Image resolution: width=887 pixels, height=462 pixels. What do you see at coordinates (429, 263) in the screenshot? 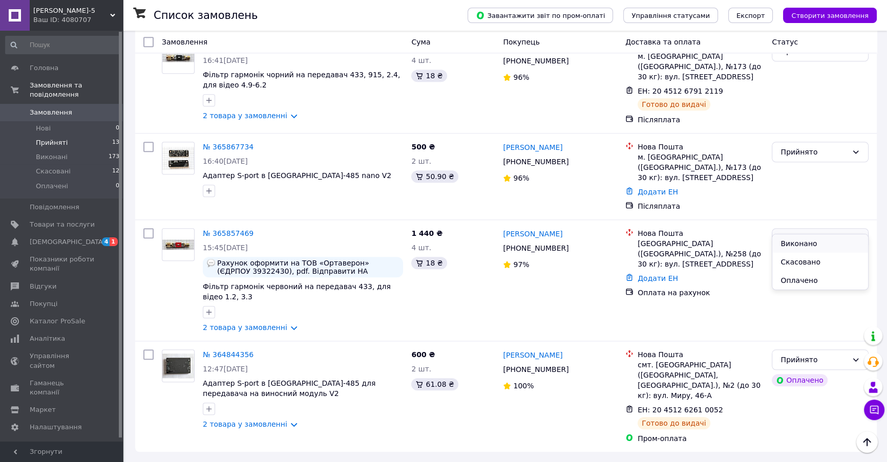
I see `div: 18 ₴` at bounding box center [429, 263].